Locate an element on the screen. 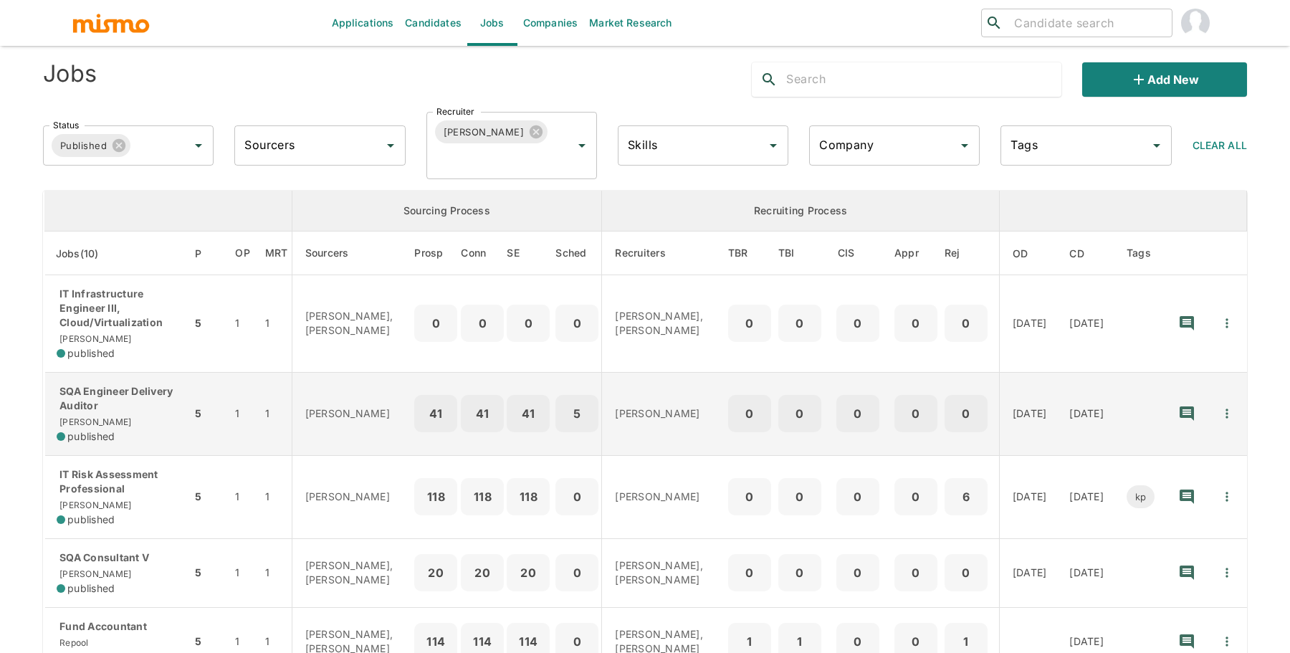  th: Recruiters is located at coordinates (663, 253).